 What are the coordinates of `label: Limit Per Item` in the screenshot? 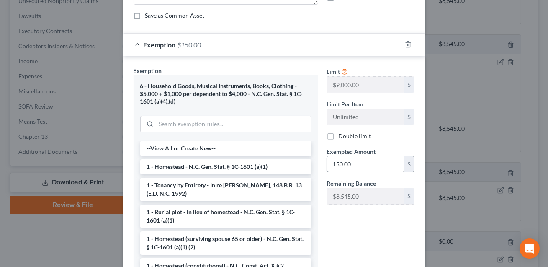 It's located at (345, 104).